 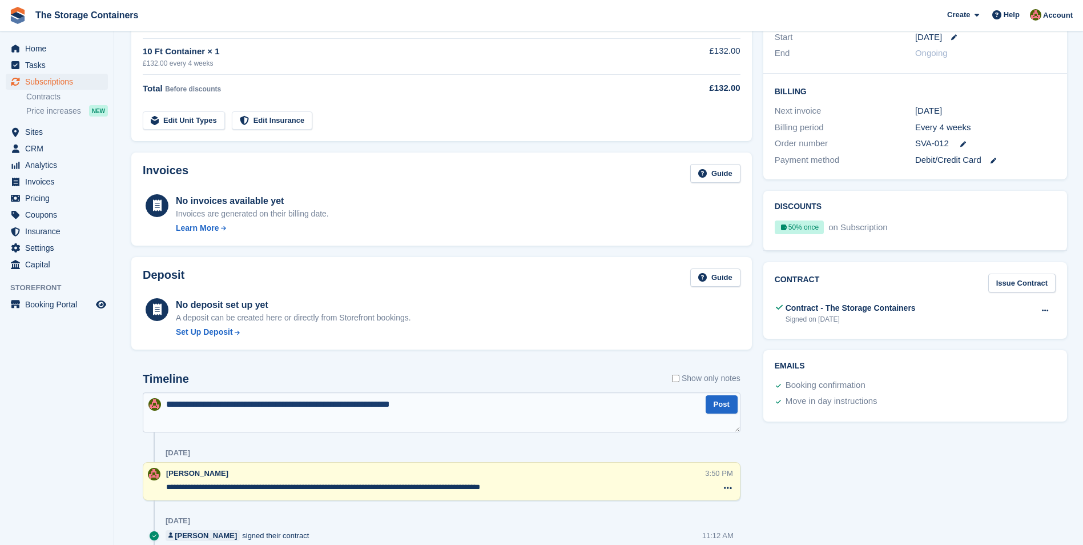 I want to click on a: Price increases NEW, so click(x=67, y=111).